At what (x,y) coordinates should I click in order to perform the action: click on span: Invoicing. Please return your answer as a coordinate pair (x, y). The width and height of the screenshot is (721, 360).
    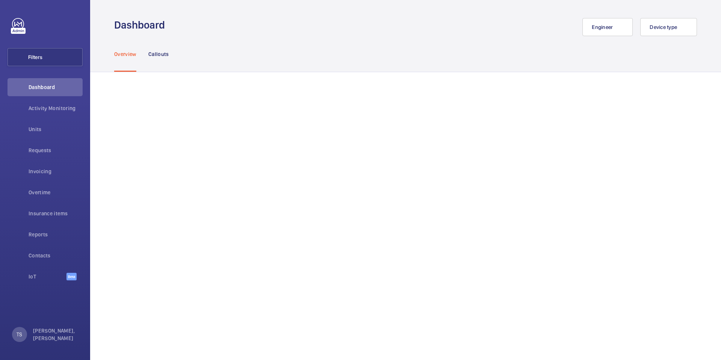
    Looking at the image, I should click on (56, 171).